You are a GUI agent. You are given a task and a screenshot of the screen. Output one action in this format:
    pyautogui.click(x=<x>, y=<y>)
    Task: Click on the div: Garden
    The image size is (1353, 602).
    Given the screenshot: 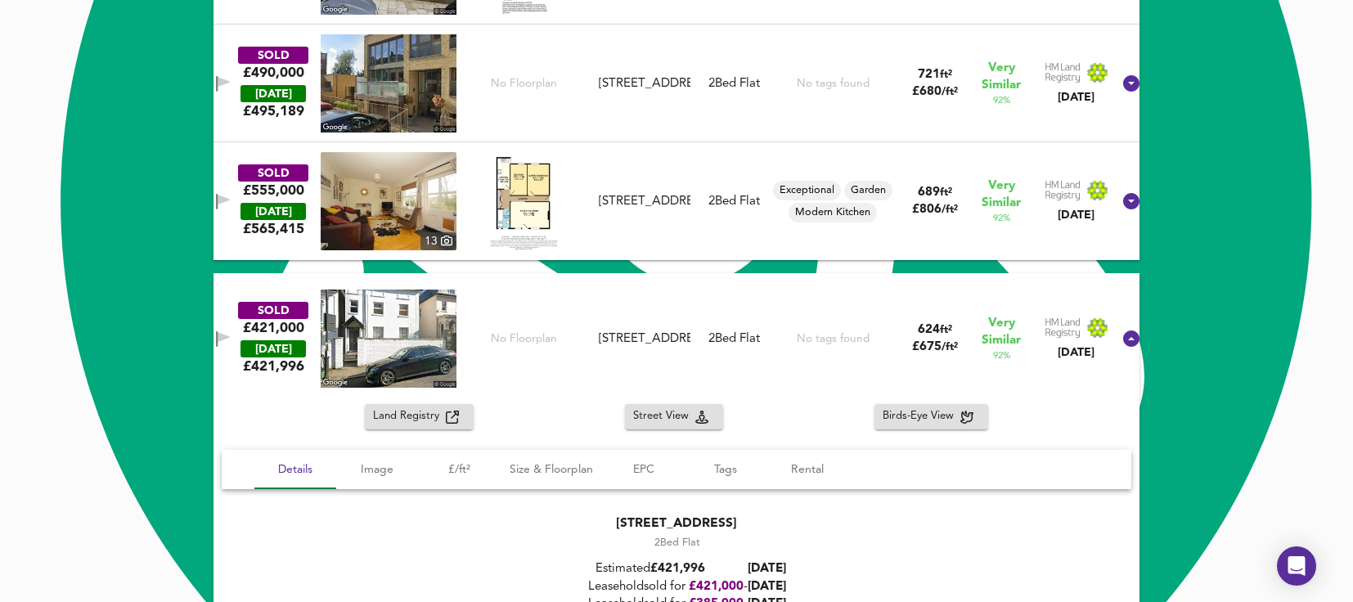 What is the action you would take?
    pyautogui.click(x=868, y=191)
    